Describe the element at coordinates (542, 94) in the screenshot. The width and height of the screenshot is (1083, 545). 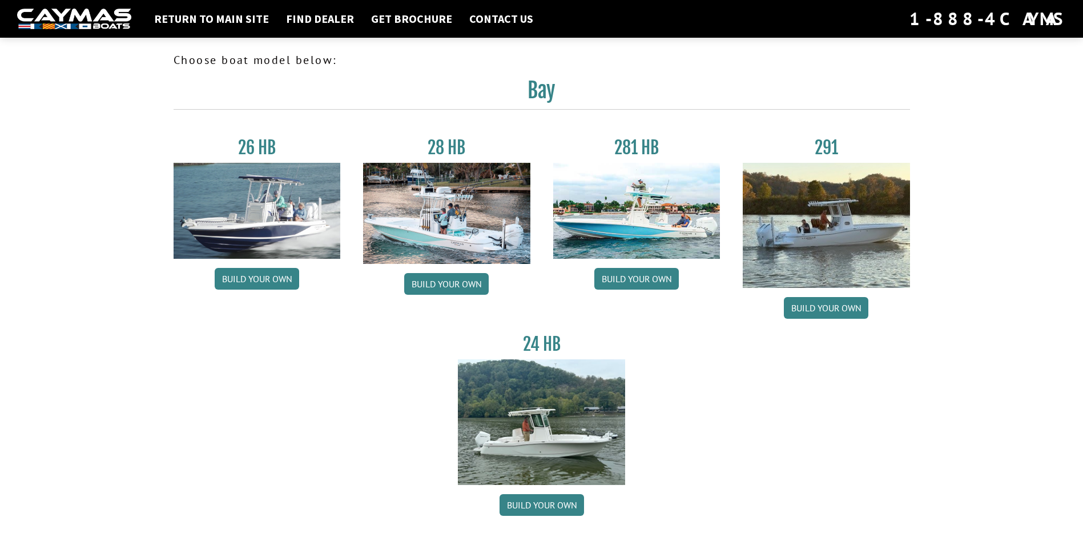
I see `h2: Bay` at that location.